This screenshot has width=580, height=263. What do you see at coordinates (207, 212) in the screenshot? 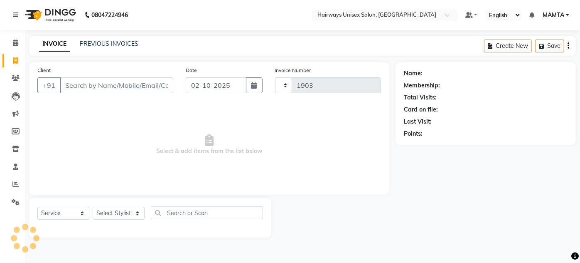
I see `input: Search or Scan` at bounding box center [207, 212].